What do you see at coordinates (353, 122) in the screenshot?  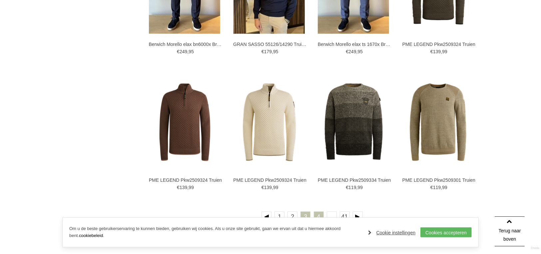 I see `img: PME LEGEND Pkw2509334 Truien` at bounding box center [353, 122].